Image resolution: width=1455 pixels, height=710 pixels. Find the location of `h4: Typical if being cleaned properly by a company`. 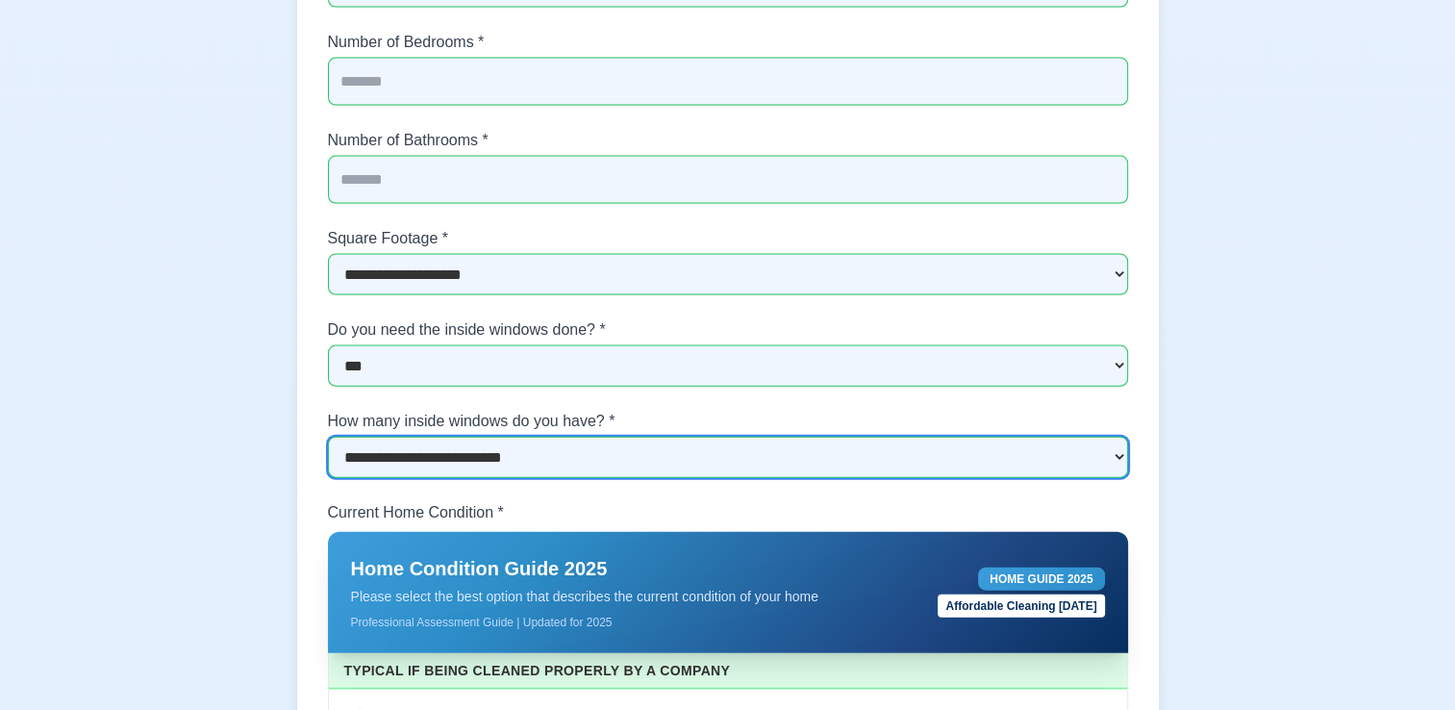

h4: Typical if being cleaned properly by a company is located at coordinates (728, 670).